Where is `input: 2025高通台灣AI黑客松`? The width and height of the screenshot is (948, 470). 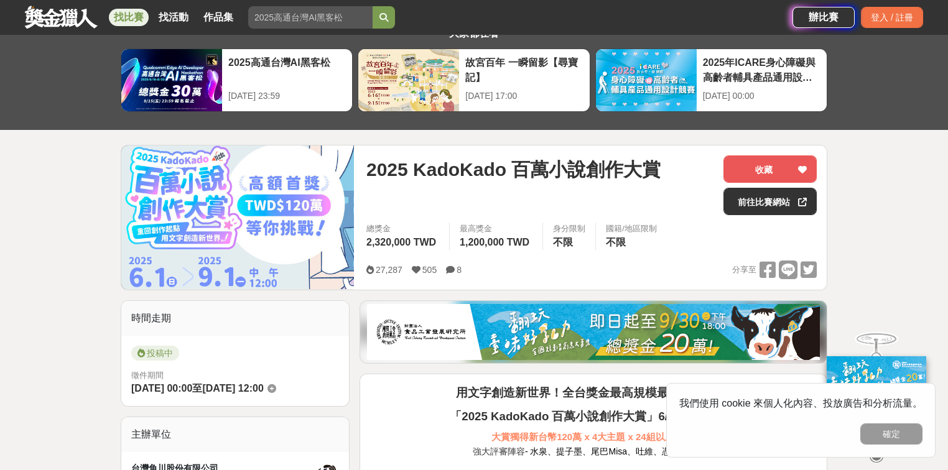 input: 2025高通台灣AI黑客松 is located at coordinates (310, 17).